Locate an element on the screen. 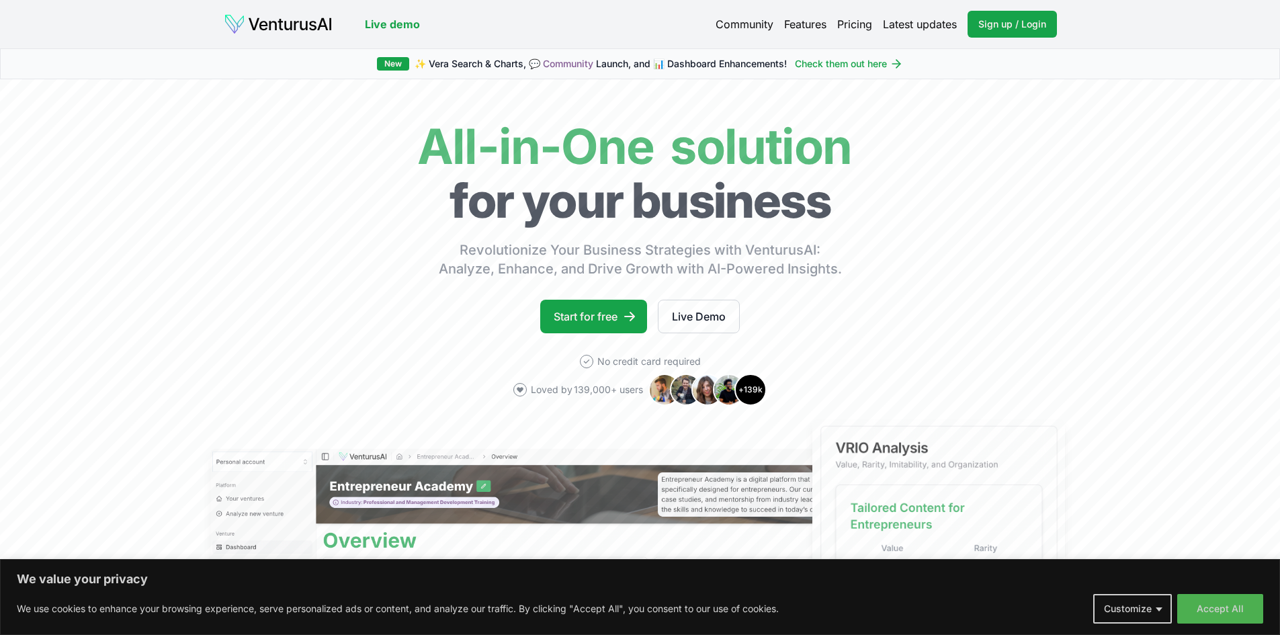 Image resolution: width=1280 pixels, height=635 pixels. a: Start for free is located at coordinates (593, 316).